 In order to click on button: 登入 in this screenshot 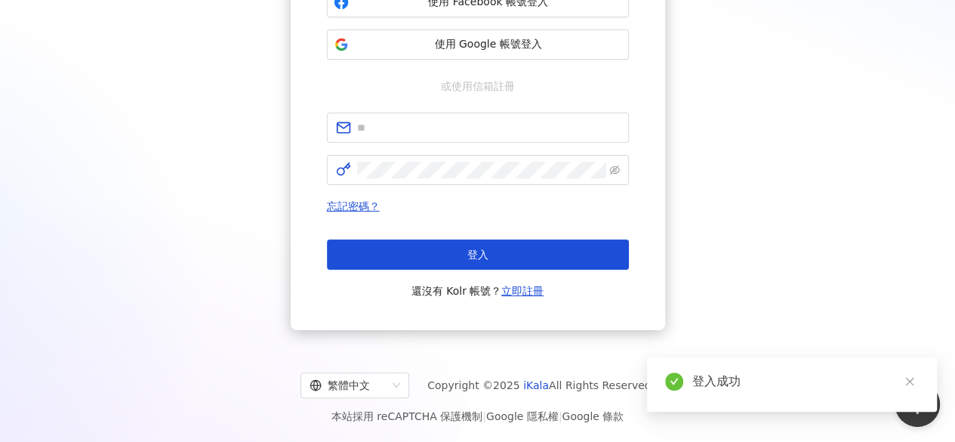, I will do `click(478, 254)`.